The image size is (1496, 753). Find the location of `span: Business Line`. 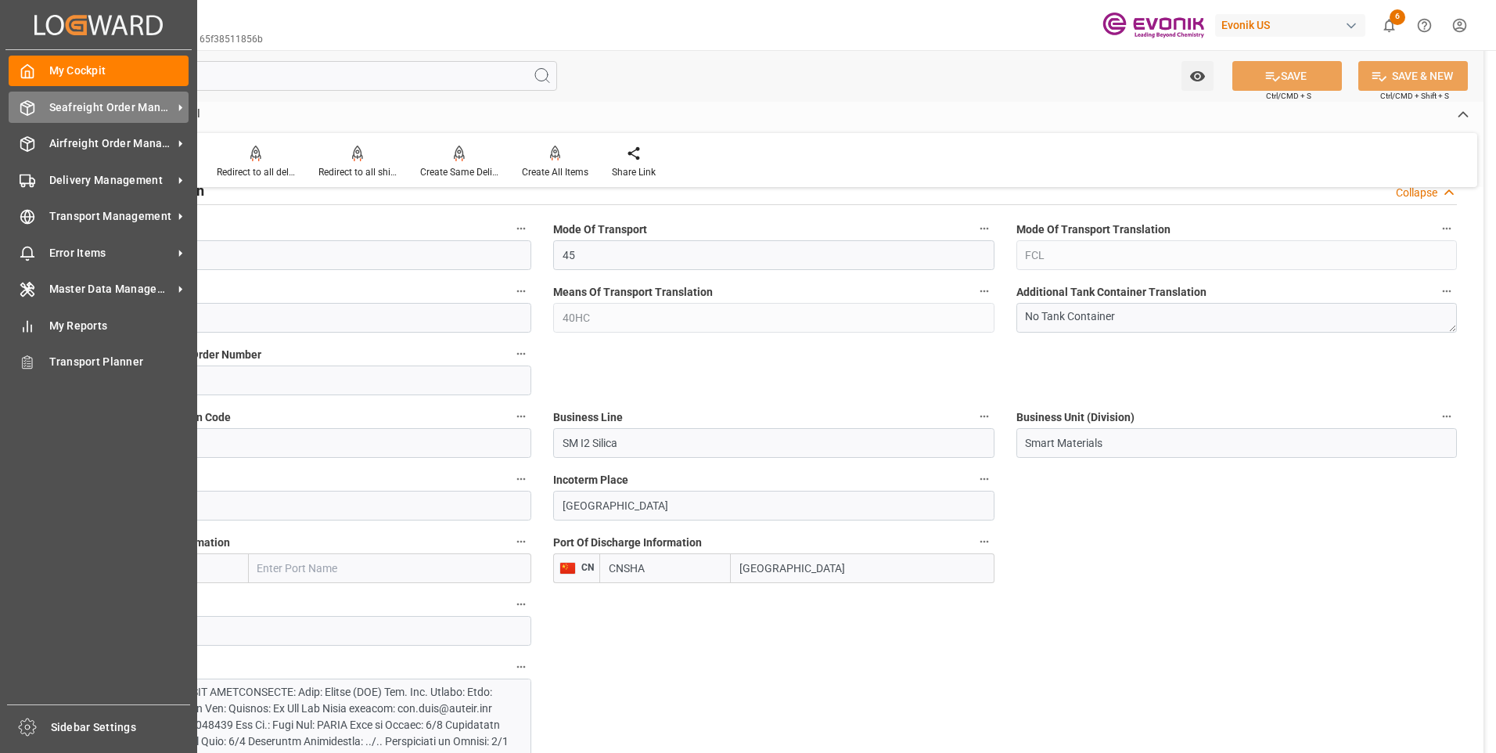

span: Business Line is located at coordinates (588, 417).